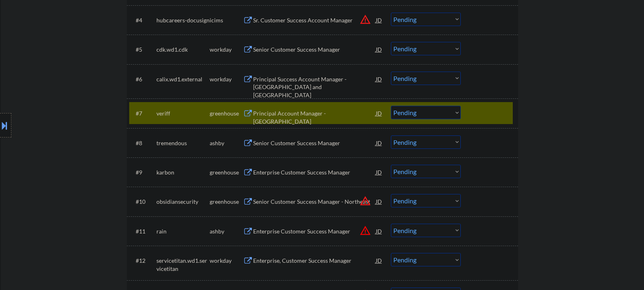  What do you see at coordinates (183, 79) in the screenshot?
I see `div: calix.wd1.external` at bounding box center [183, 79].